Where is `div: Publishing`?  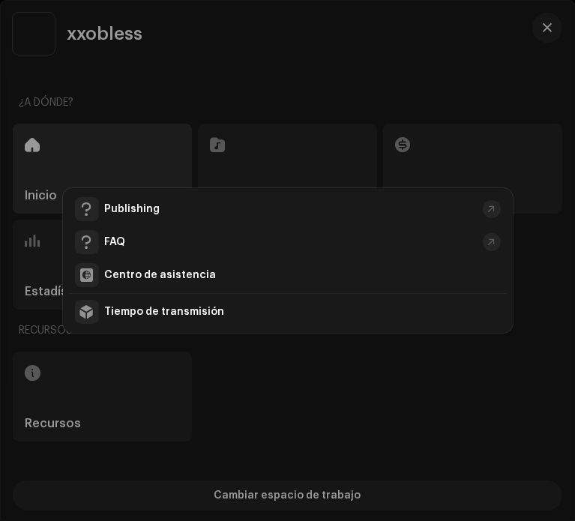
div: Publishing is located at coordinates (133, 209).